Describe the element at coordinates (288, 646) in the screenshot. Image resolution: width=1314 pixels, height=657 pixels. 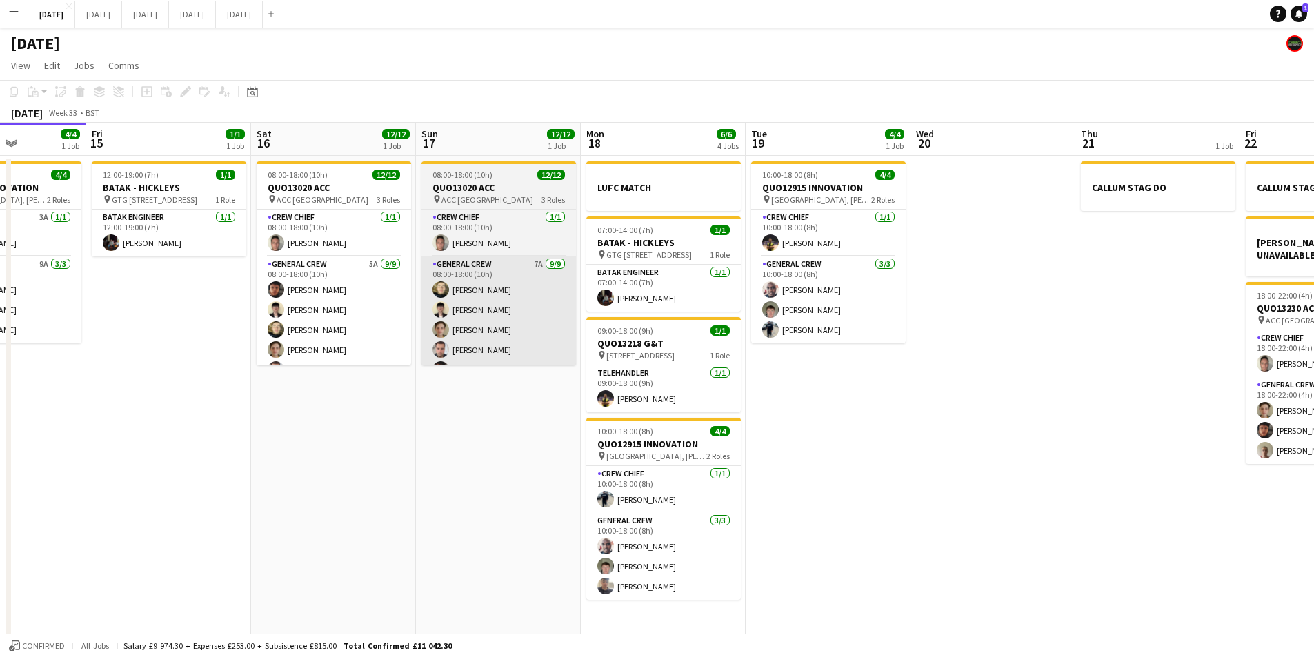
I see `div: Salary £9 974.30 + Expenses £253.00 + Subsistence £815.00 =` at that location.